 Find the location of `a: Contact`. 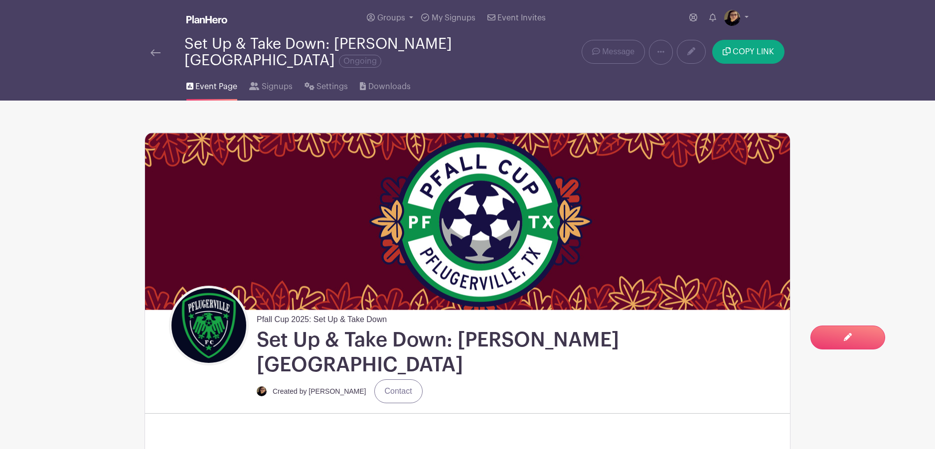

a: Contact is located at coordinates (398, 392).